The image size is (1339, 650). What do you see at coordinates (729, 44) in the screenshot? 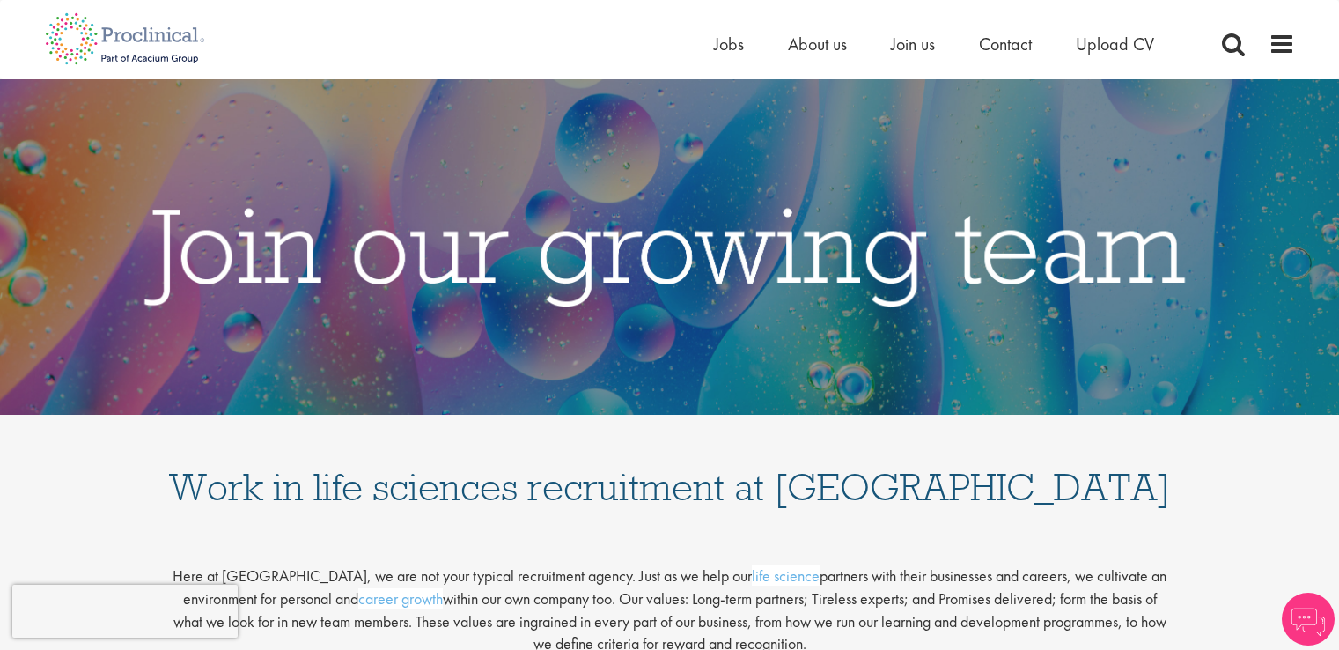
I see `span: Jobs` at bounding box center [729, 44].